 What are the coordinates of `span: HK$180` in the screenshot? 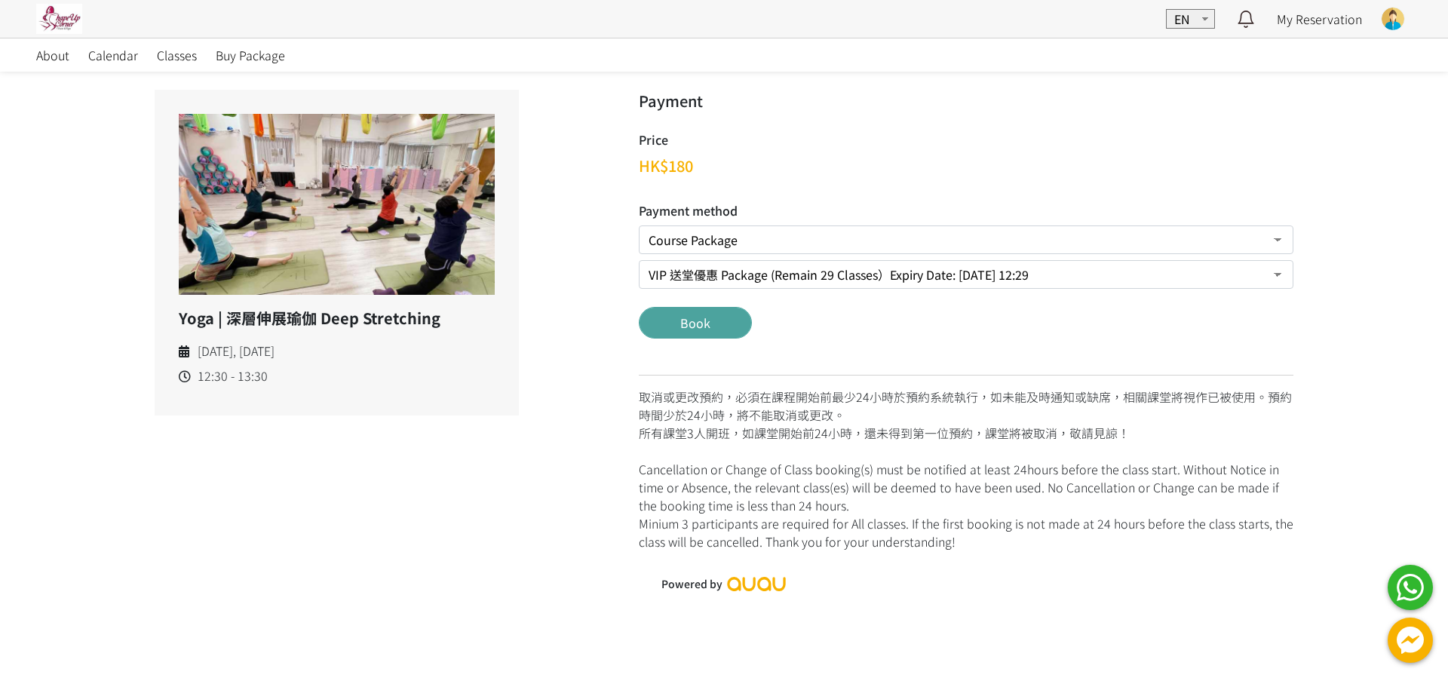 It's located at (666, 165).